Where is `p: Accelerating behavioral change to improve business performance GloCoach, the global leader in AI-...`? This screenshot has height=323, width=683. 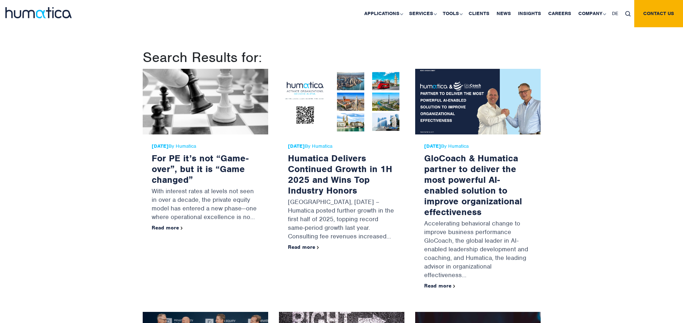
p: Accelerating behavioral change to improve business performance GloCoach, the global leader in AI-... is located at coordinates (478, 250).